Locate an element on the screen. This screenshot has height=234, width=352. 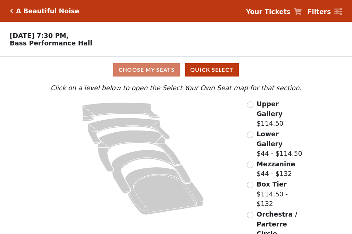
label: $44 - $132 is located at coordinates (276, 168).